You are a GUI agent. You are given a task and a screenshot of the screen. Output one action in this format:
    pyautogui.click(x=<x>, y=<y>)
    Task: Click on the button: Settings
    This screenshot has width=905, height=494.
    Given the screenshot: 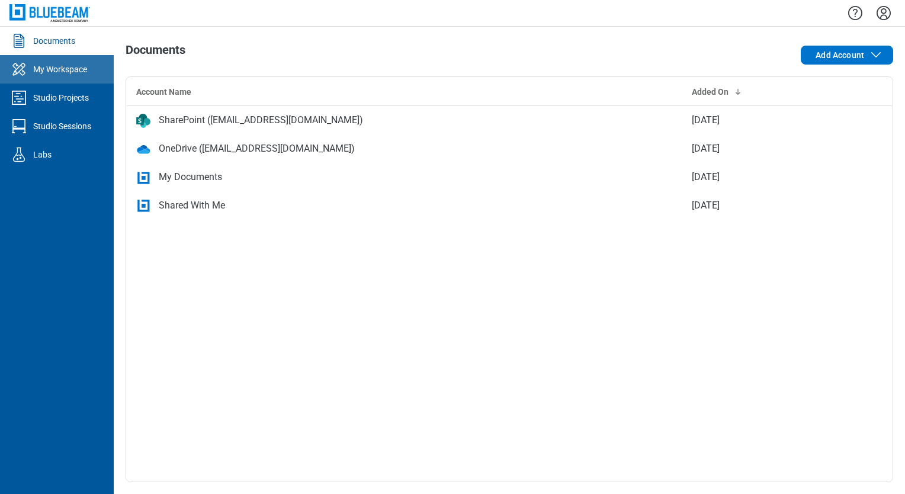 What is the action you would take?
    pyautogui.click(x=884, y=13)
    